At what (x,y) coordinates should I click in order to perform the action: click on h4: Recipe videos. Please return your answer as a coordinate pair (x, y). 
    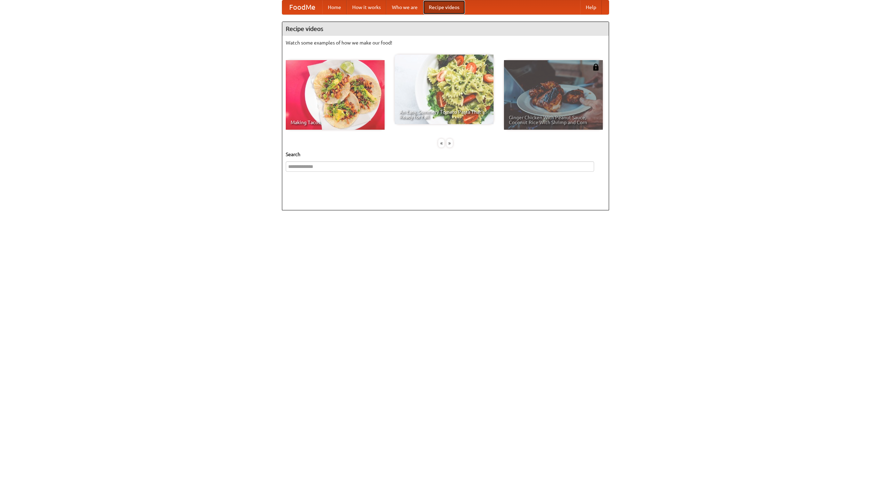
    Looking at the image, I should click on (446, 29).